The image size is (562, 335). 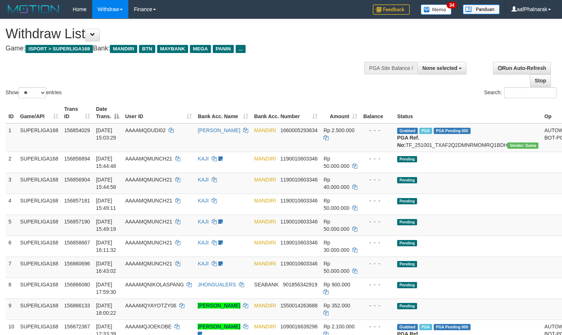 I want to click on a: Stop, so click(x=540, y=81).